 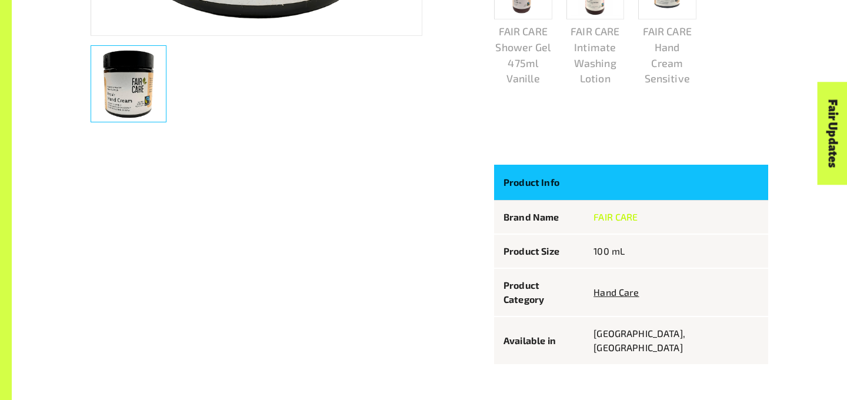 What do you see at coordinates (616, 292) in the screenshot?
I see `a: Hand Care` at bounding box center [616, 292].